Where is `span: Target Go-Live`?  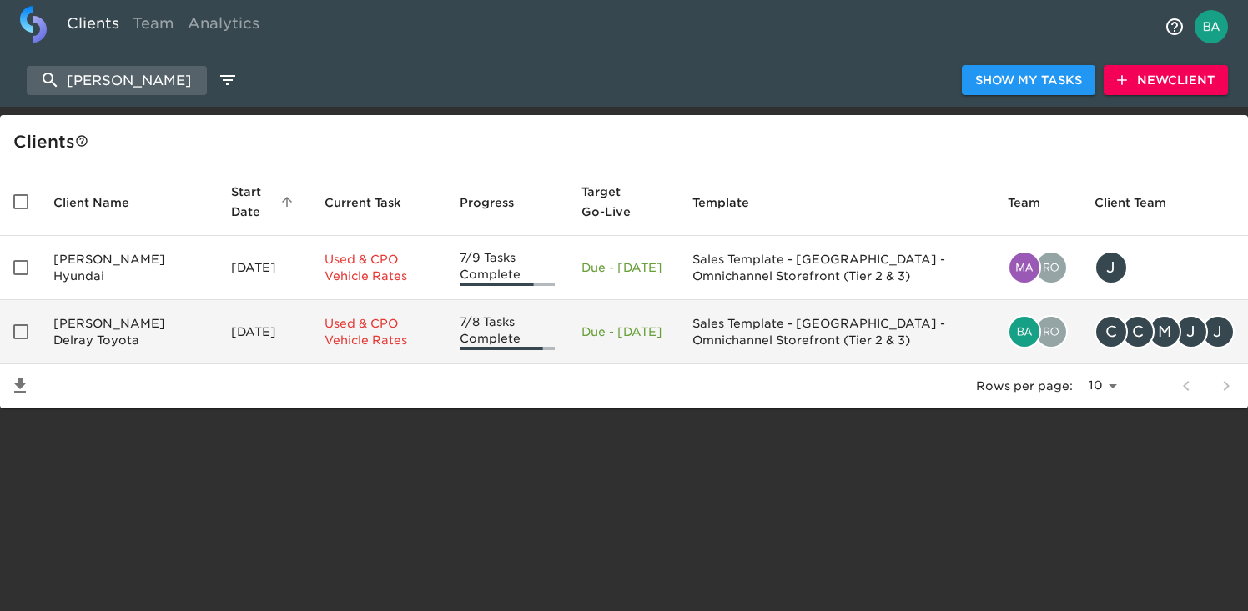 span: Target Go-Live is located at coordinates (623, 202).